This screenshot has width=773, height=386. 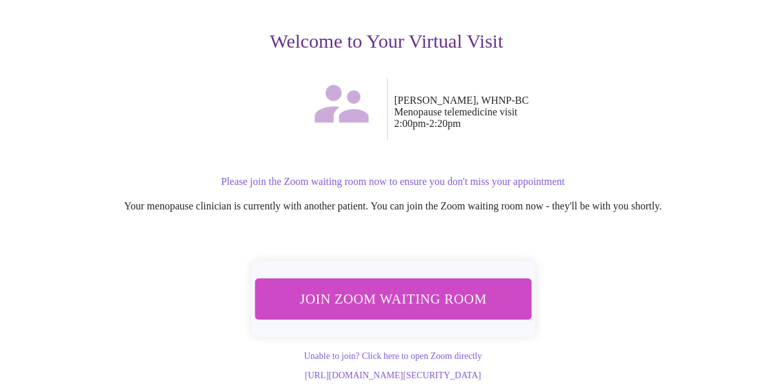 What do you see at coordinates (393, 298) in the screenshot?
I see `button: Join Zoom Waiting Room` at bounding box center [393, 298].